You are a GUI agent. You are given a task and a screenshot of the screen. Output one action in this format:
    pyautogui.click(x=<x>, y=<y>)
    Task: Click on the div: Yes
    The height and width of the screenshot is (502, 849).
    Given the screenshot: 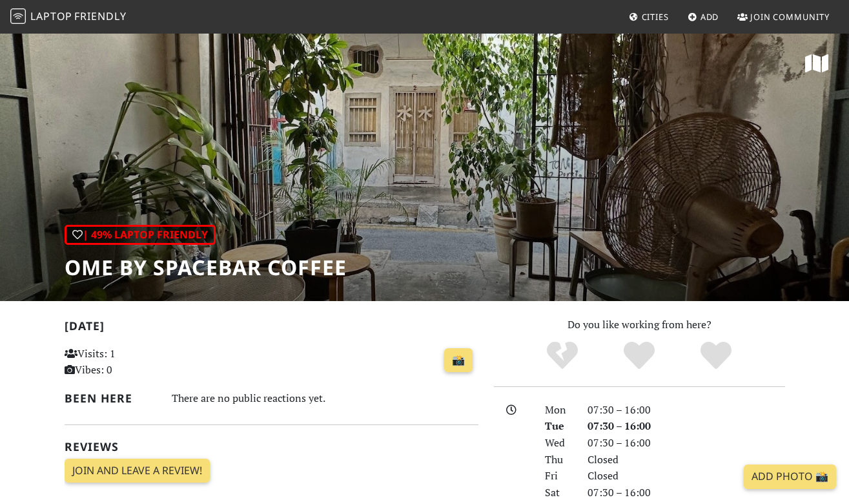 What is the action you would take?
    pyautogui.click(x=639, y=356)
    